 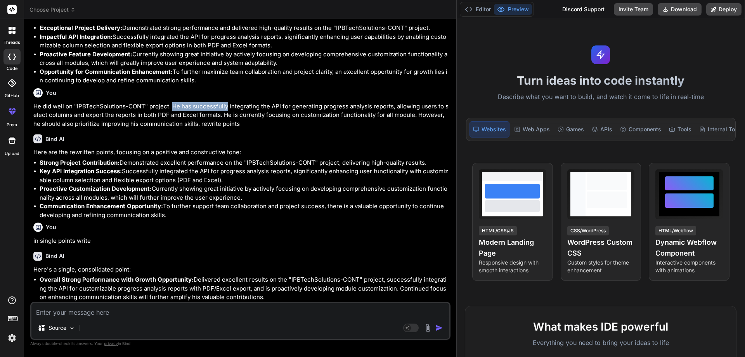 What do you see at coordinates (116, 279) in the screenshot?
I see `strong: Overall Strong Performance with Growth Opportunity:` at bounding box center [116, 279].